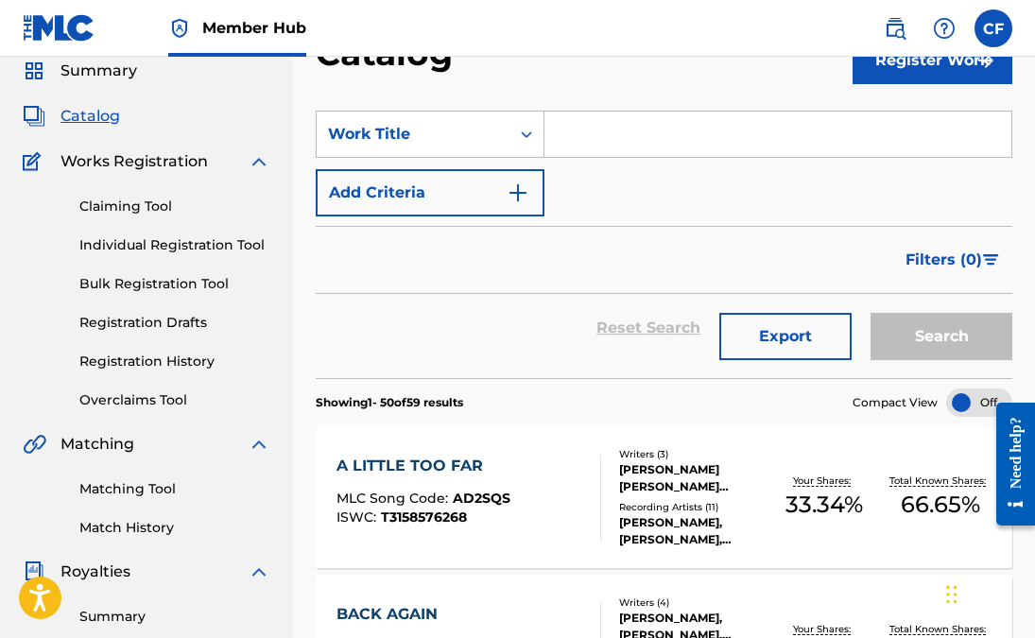 The height and width of the screenshot is (638, 1035). I want to click on div: Need help?, so click(33, 64).